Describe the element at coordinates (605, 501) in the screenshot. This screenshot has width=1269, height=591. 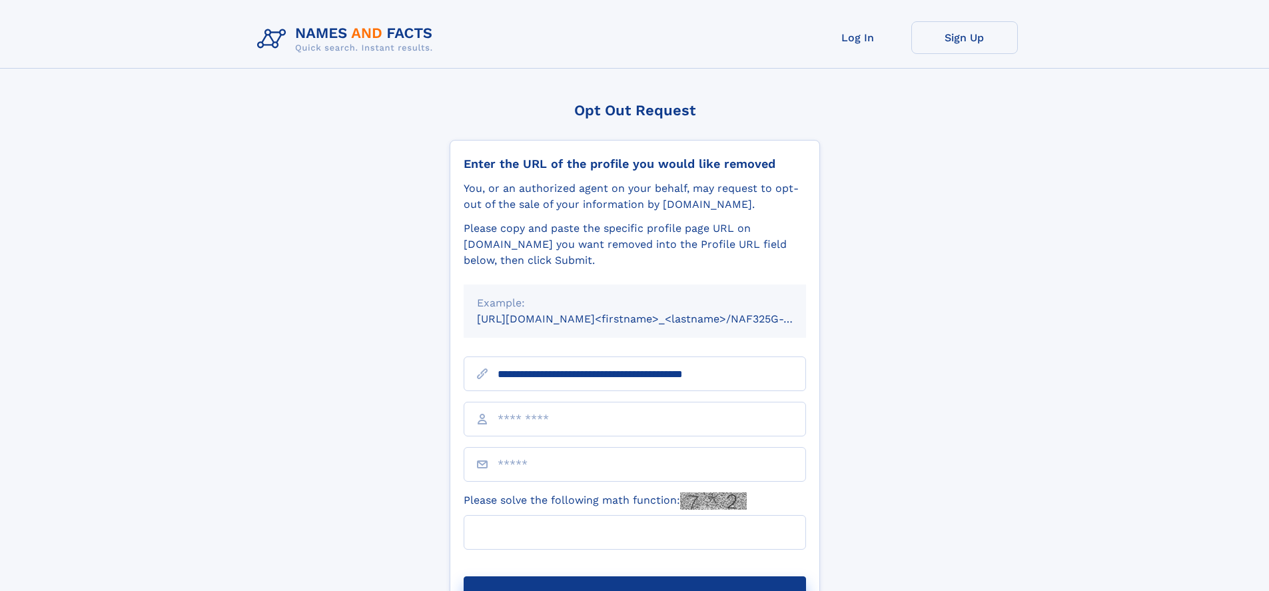
I see `label: Please solve the following math function:` at that location.